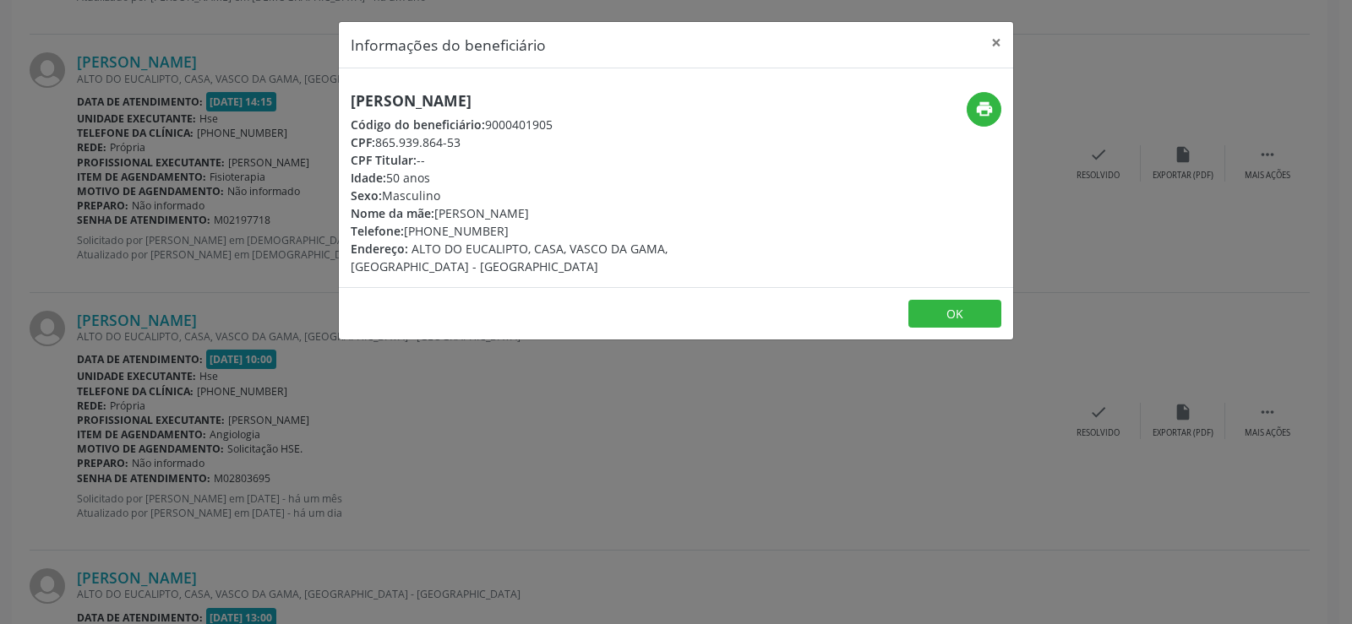 The height and width of the screenshot is (624, 1352). Describe the element at coordinates (955, 314) in the screenshot. I see `button: OK` at that location.